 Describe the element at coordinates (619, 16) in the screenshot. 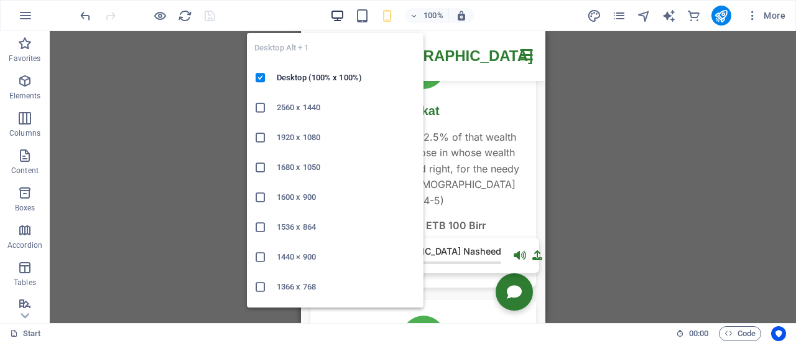

I see `i: Pages (Ctrl+Alt+S)` at that location.